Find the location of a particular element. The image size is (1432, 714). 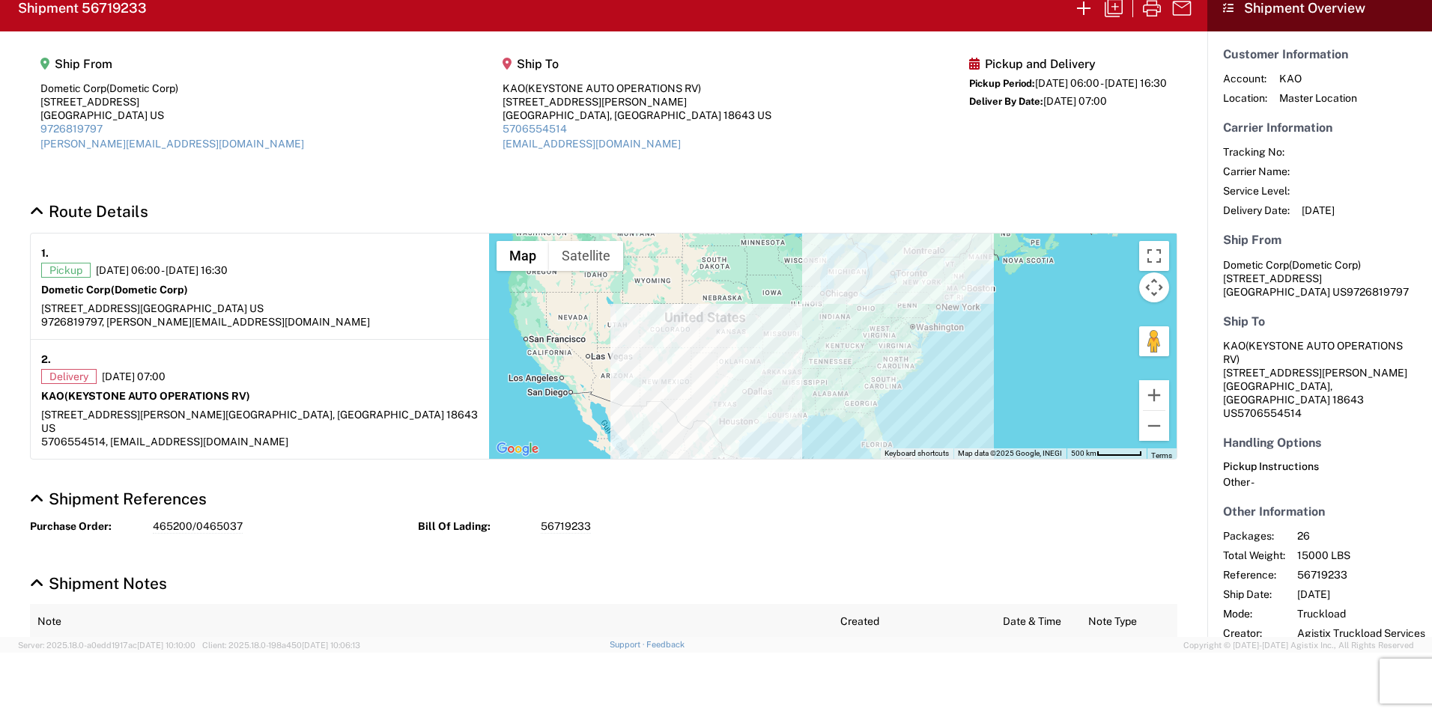

span: Service Level: is located at coordinates (1256, 191).